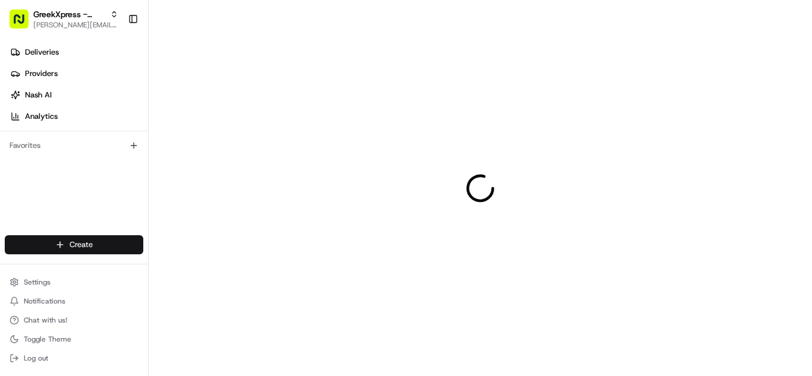 This screenshot has width=812, height=376. I want to click on span: Providers, so click(41, 74).